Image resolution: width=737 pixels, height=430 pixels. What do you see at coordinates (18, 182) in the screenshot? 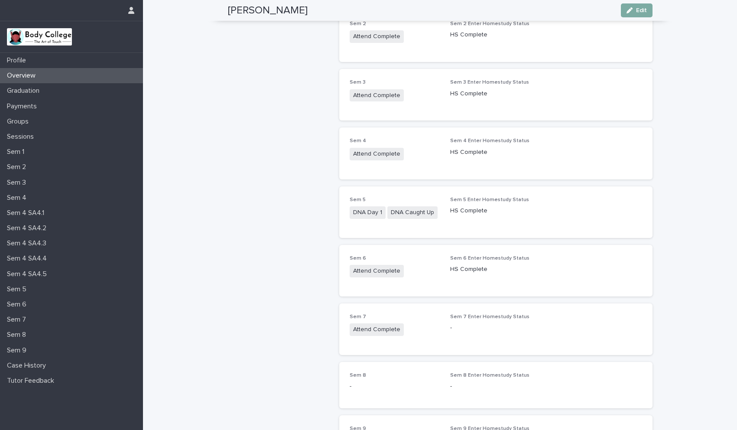
I see `p: Sem 3` at bounding box center [18, 182].